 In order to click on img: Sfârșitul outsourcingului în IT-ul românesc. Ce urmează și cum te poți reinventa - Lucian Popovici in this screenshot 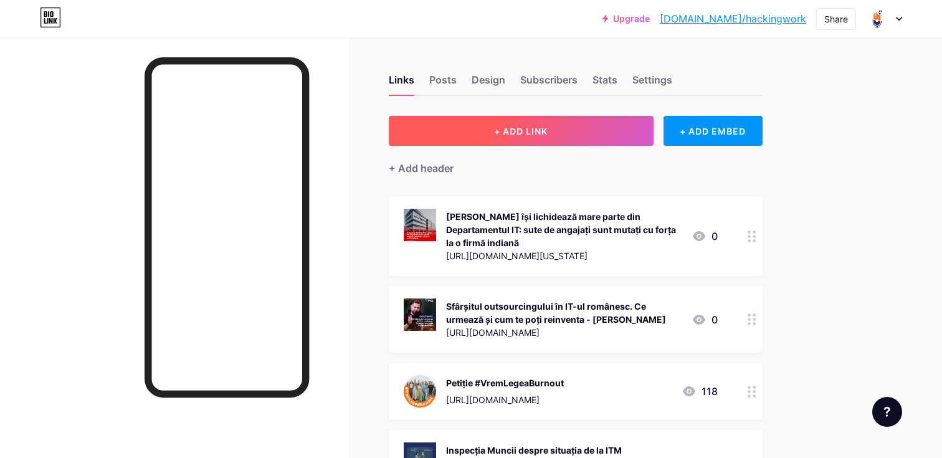, I will do `click(420, 315)`.